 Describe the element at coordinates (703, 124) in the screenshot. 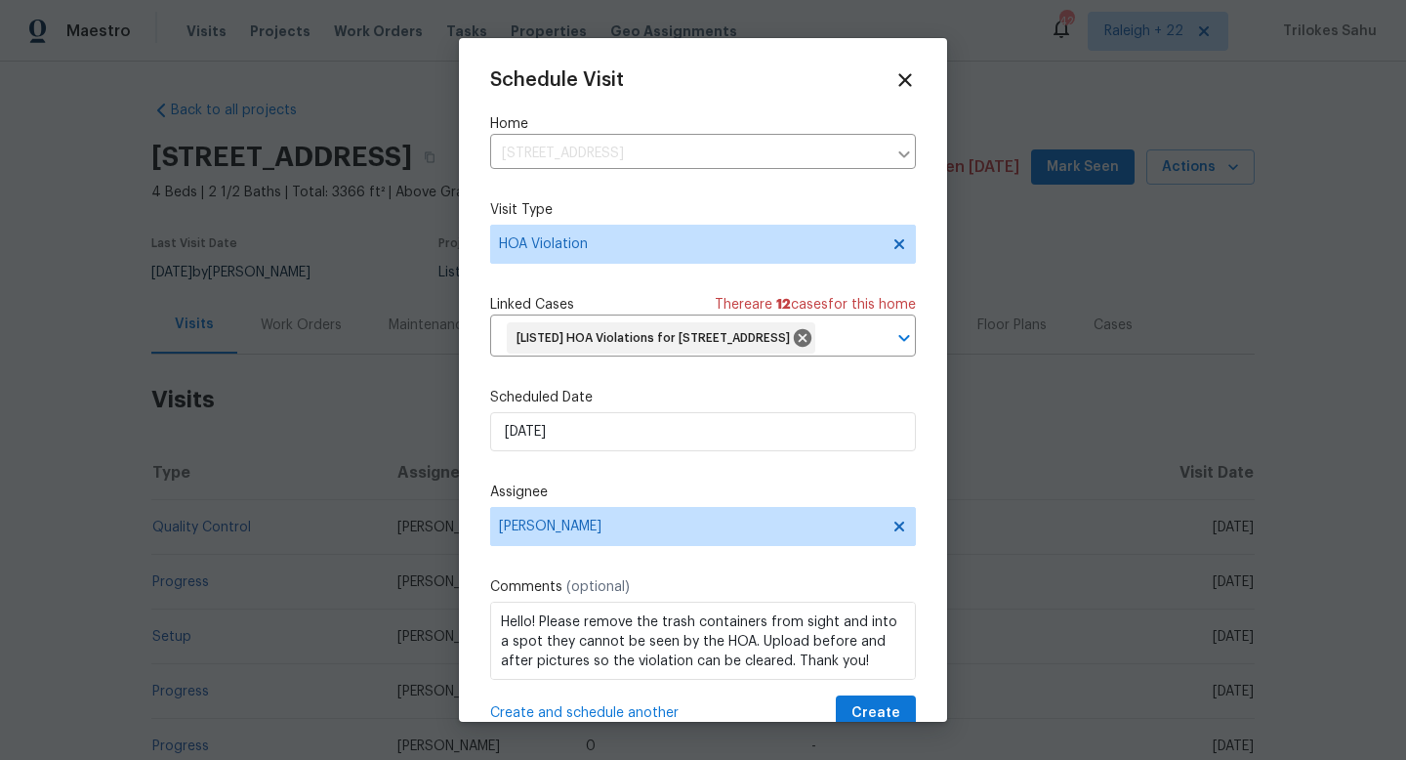

I see `label: Home` at that location.